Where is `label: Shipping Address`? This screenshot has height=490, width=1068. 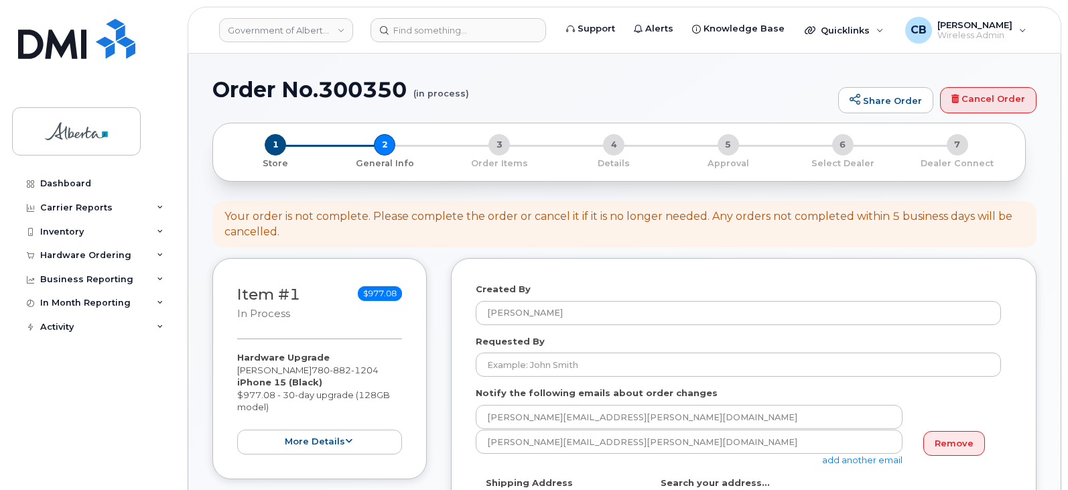
label: Shipping Address is located at coordinates (529, 482).